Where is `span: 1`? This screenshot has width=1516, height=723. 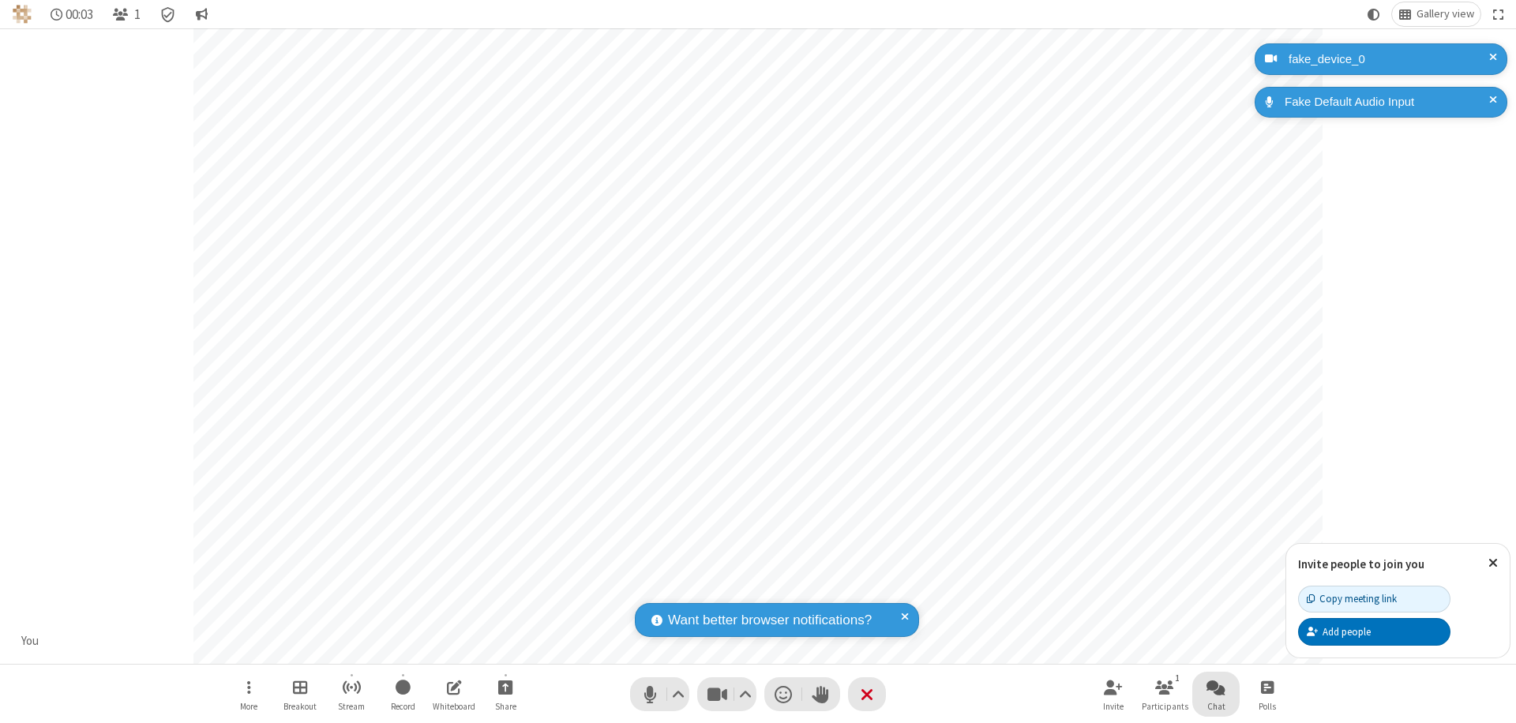 span: 1 is located at coordinates (137, 14).